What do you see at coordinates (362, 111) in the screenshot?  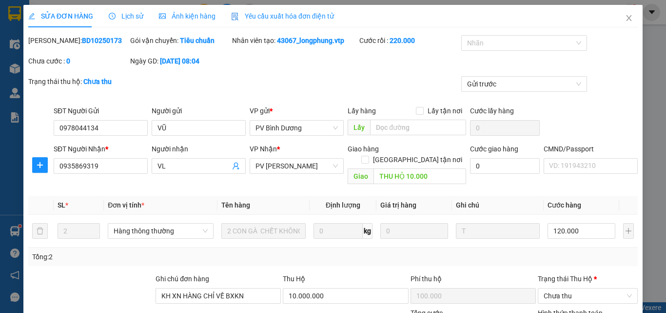 I see `span: Lấy hàng` at bounding box center [362, 111].